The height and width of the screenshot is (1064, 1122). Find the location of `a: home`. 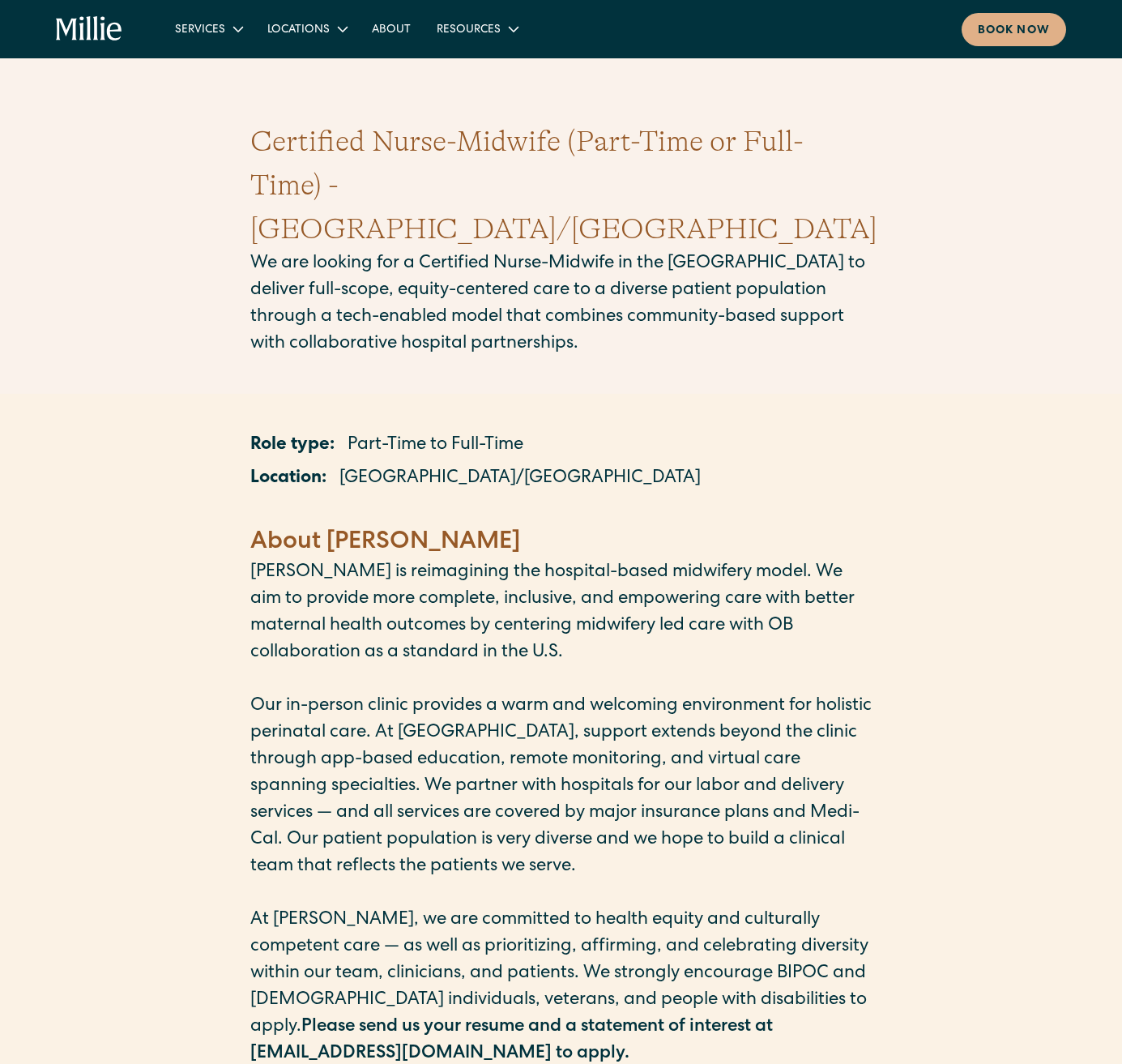

a: home is located at coordinates (89, 29).